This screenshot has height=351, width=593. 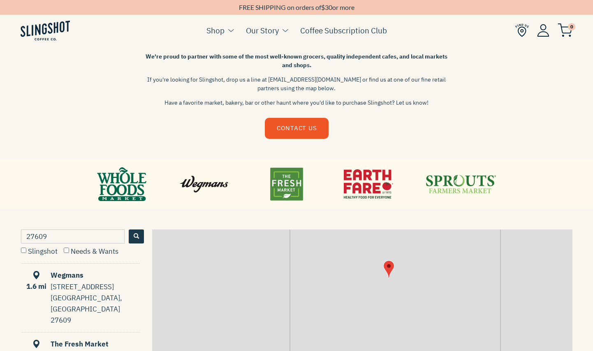 What do you see at coordinates (136, 236) in the screenshot?
I see `button: Search` at bounding box center [136, 236].